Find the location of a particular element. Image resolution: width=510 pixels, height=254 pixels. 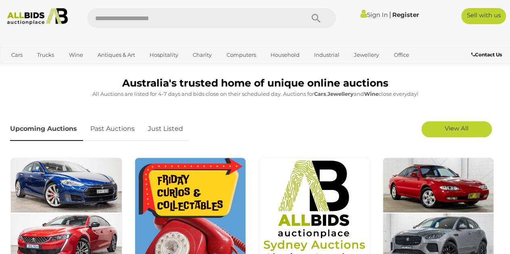

a: Industrial is located at coordinates (326, 55).